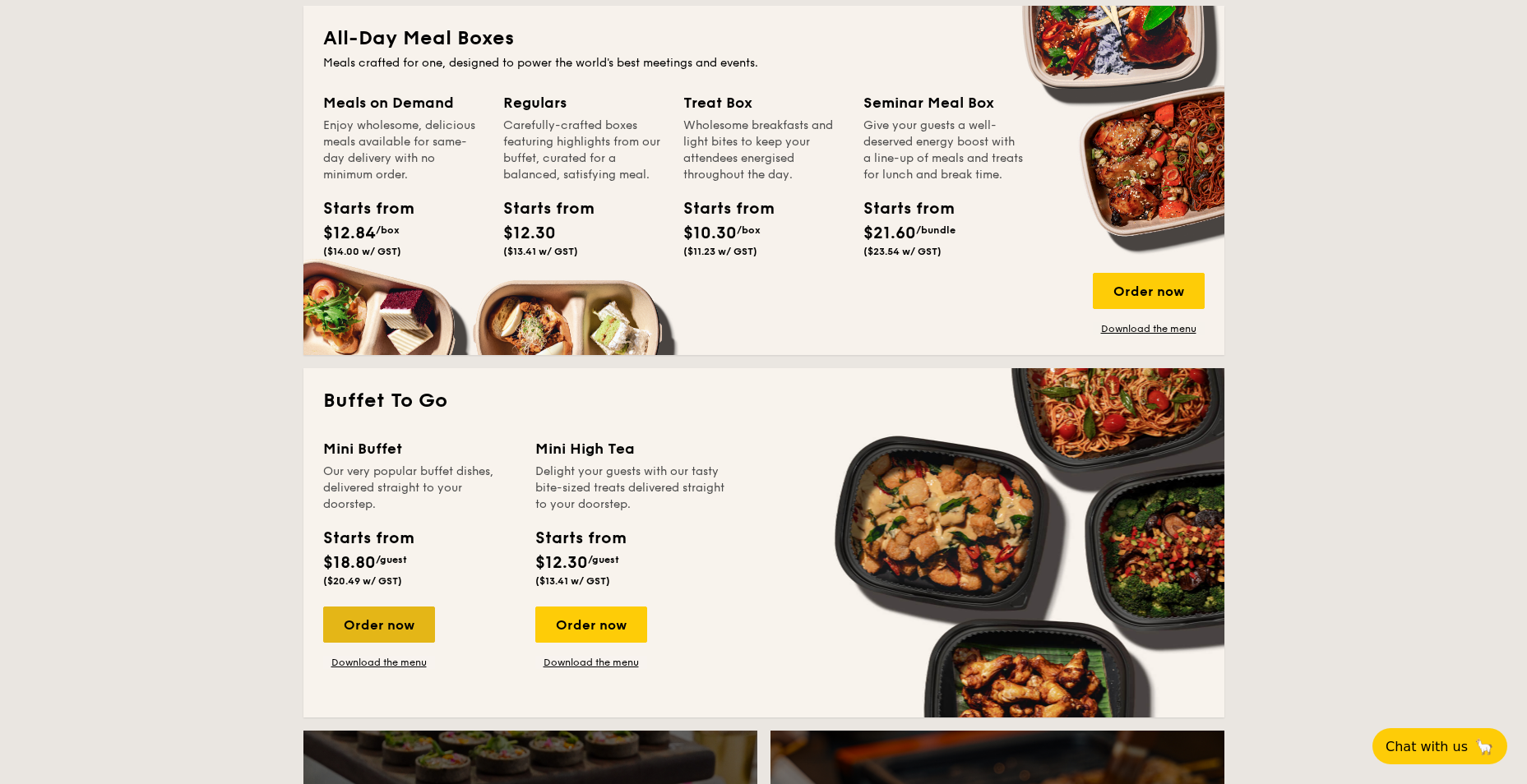 This screenshot has height=784, width=1527. What do you see at coordinates (902, 251) in the screenshot?
I see `span: ($23.54 w/ GST)` at bounding box center [902, 251].